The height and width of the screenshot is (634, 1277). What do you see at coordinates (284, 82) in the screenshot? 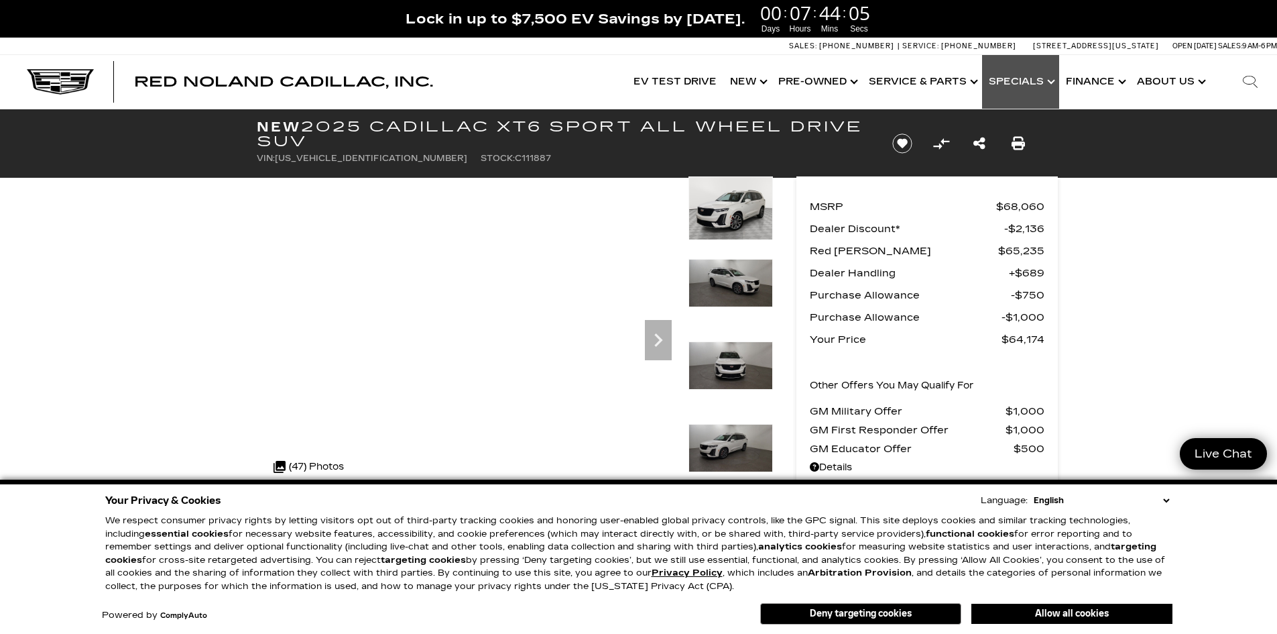
I see `span: Red Noland Cadillac, Inc.` at bounding box center [284, 82].